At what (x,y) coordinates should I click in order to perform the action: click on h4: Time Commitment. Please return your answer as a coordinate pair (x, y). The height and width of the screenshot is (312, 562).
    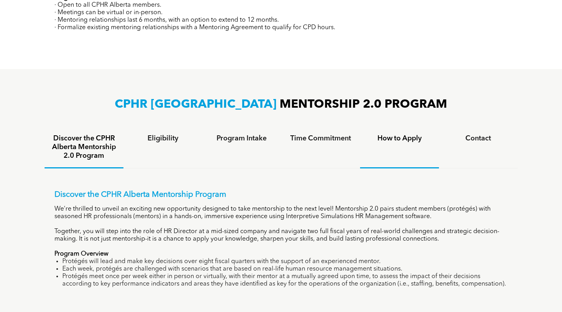
    Looking at the image, I should click on (321, 138).